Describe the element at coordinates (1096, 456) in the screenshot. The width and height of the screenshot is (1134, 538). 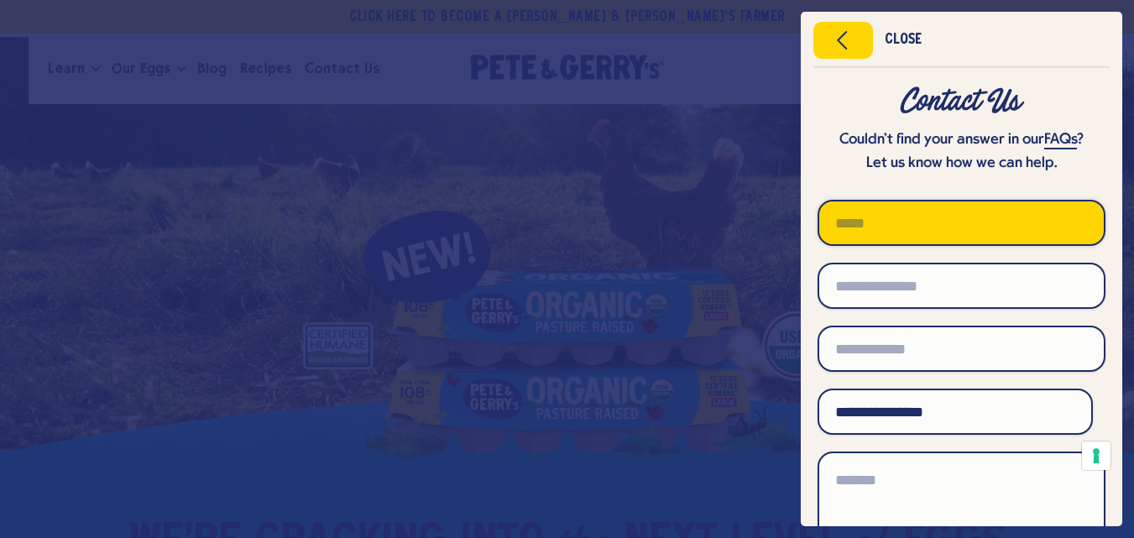
I see `button: Your consent preferences for tracking technologies` at that location.